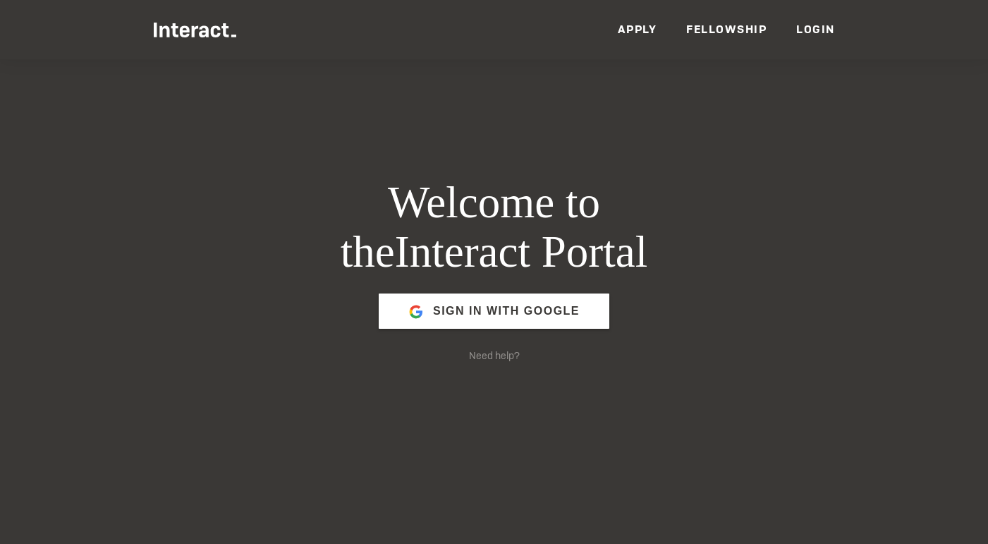  Describe the element at coordinates (495, 356) in the screenshot. I see `a: Need help?` at that location.